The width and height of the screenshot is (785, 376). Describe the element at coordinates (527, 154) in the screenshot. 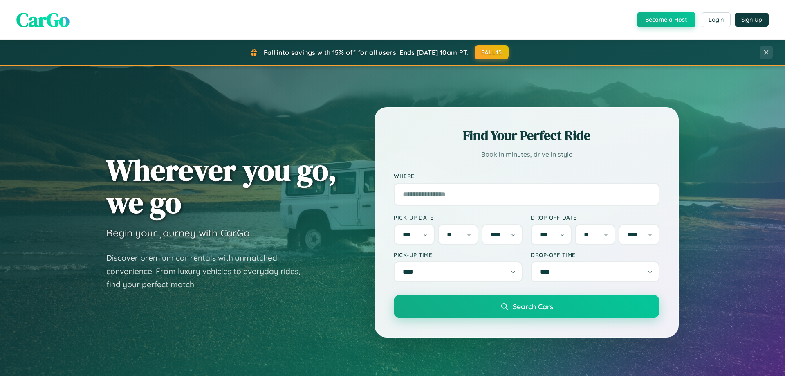

I see `p: Book in minutes, drive in style` at that location.